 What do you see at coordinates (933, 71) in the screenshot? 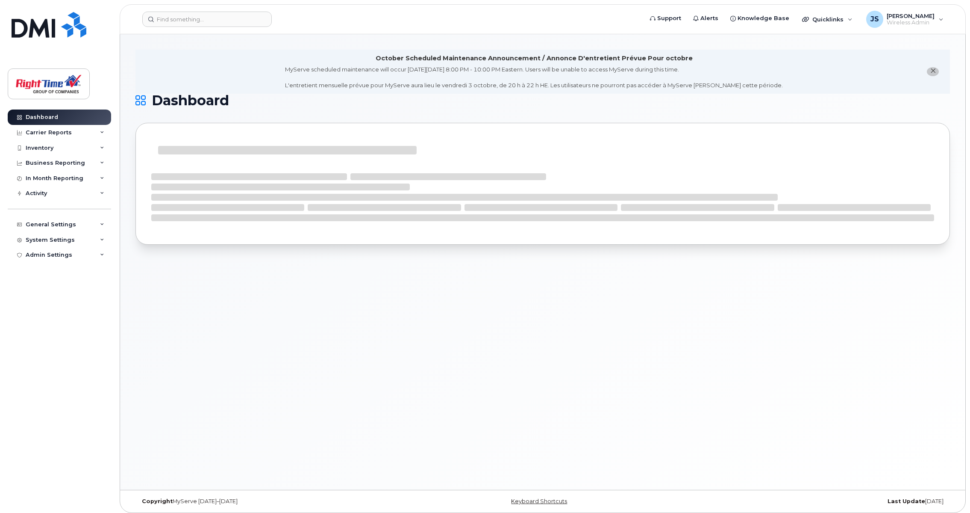
I see `button: close notification` at bounding box center [933, 71].